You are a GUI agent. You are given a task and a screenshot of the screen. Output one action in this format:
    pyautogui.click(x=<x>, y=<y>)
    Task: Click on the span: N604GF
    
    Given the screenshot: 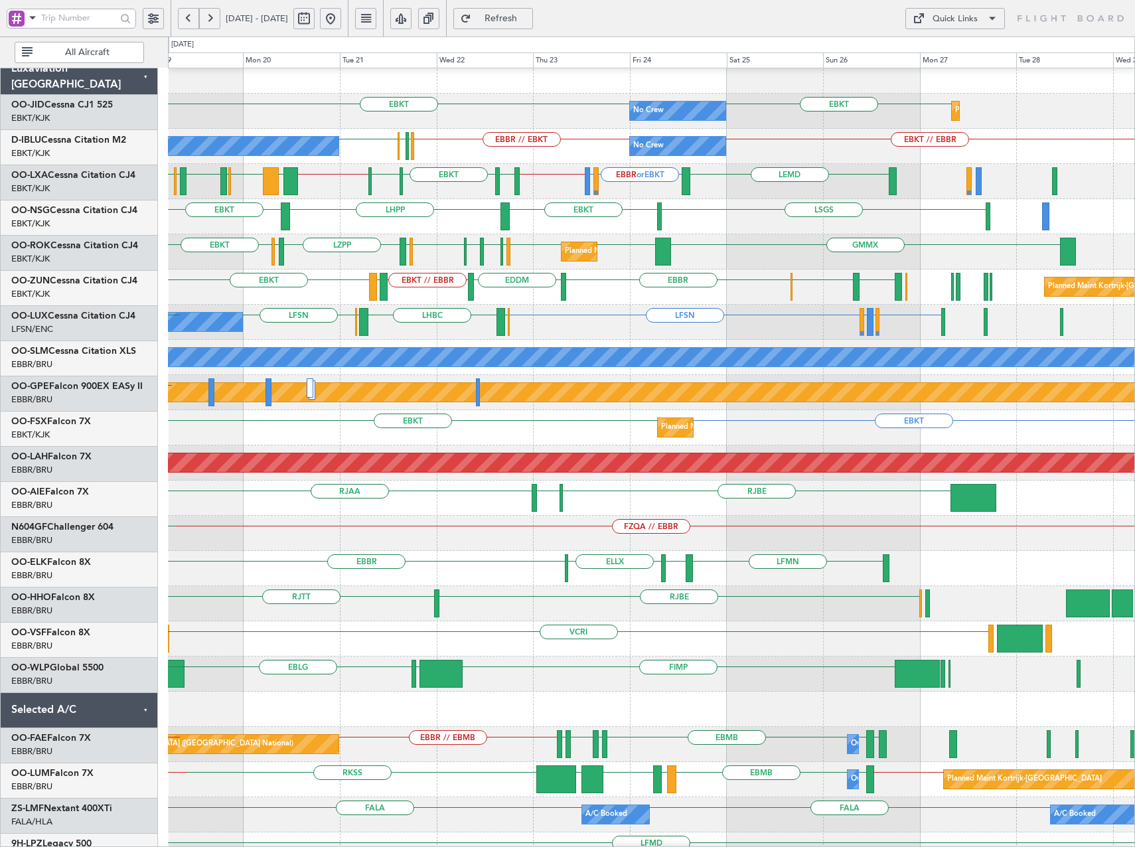 What is the action you would take?
    pyautogui.click(x=29, y=527)
    